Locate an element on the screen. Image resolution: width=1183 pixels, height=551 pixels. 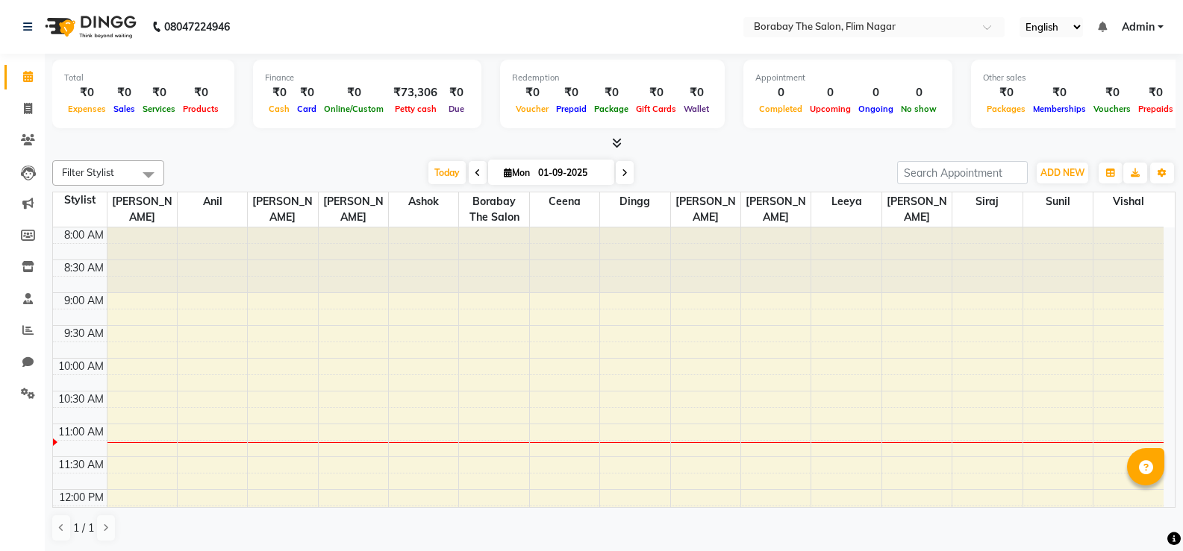
span: Ongoing is located at coordinates (875, 109).